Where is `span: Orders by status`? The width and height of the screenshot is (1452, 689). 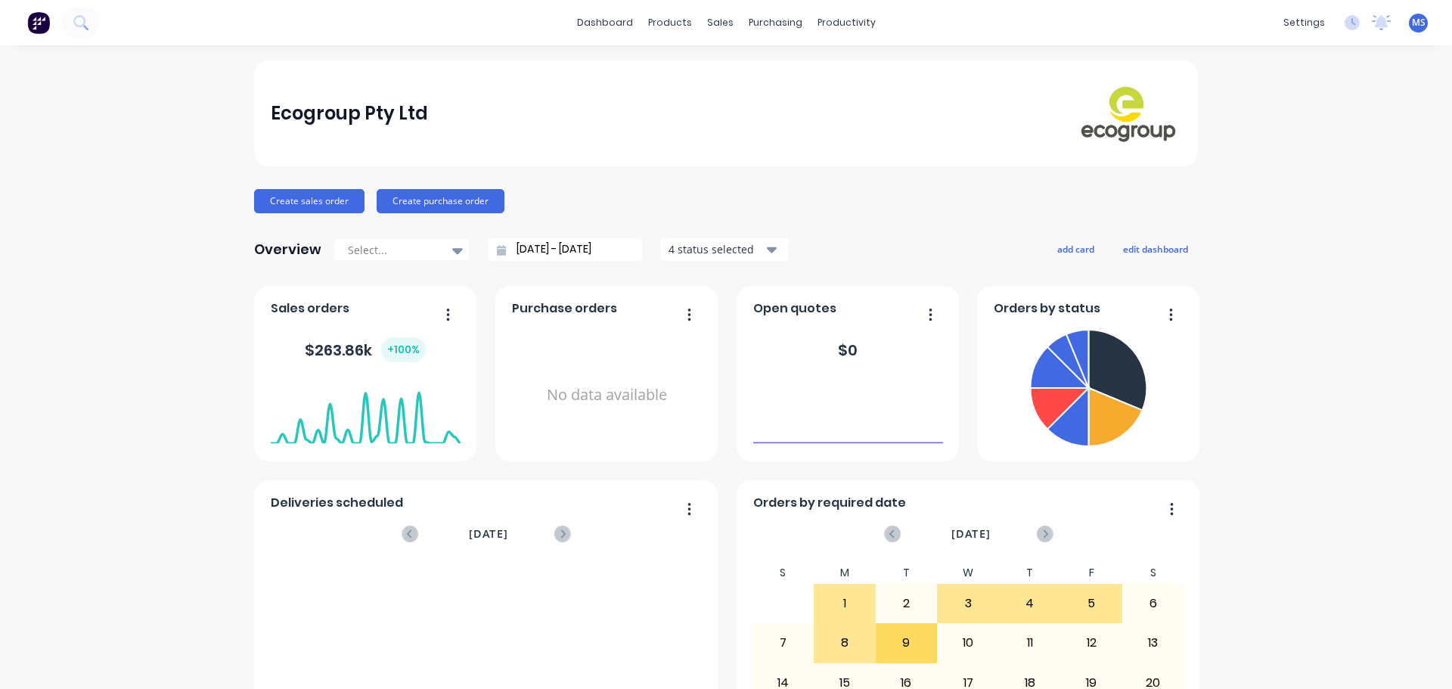
span: Orders by status is located at coordinates (1046, 309).